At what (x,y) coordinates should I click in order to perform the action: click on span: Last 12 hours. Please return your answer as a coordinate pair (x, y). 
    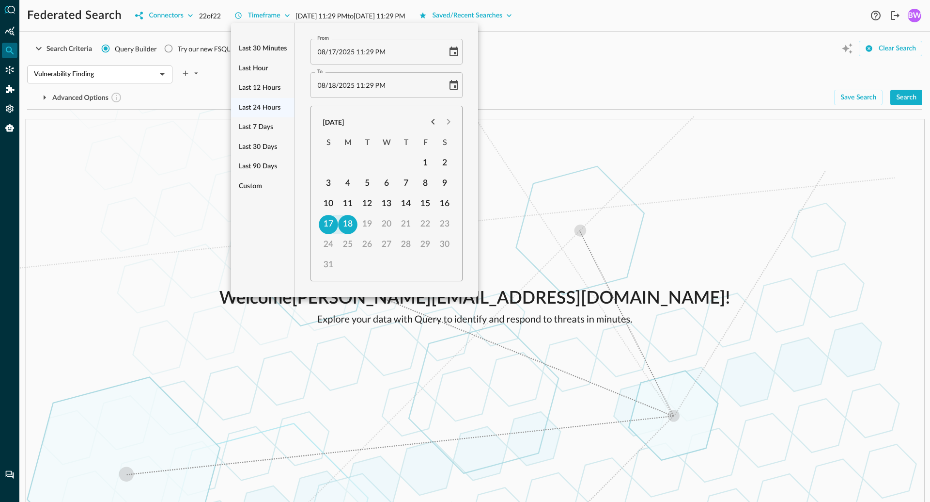
    Looking at the image, I should click on (260, 88).